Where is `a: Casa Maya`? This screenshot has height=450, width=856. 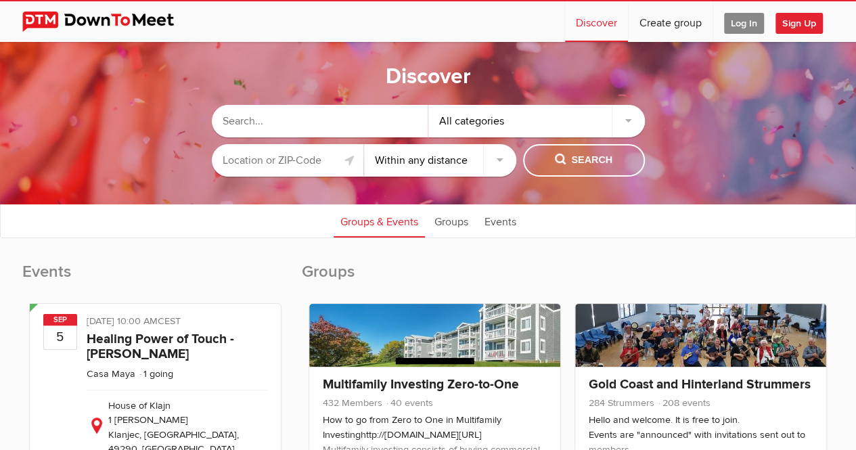 a: Casa Maya is located at coordinates (111, 373).